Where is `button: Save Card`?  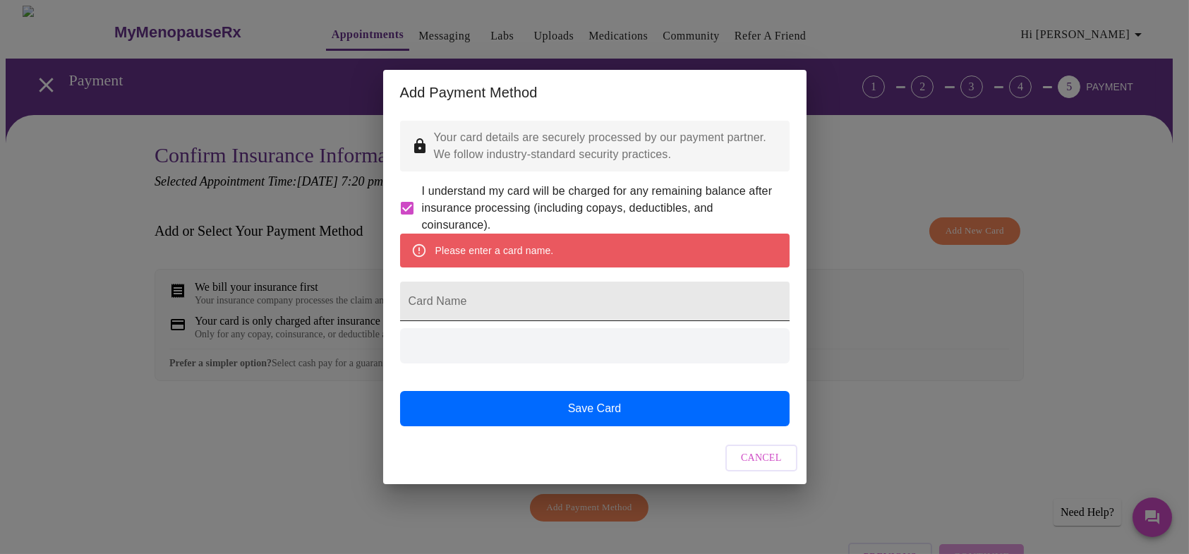
button: Save Card is located at coordinates (595, 409).